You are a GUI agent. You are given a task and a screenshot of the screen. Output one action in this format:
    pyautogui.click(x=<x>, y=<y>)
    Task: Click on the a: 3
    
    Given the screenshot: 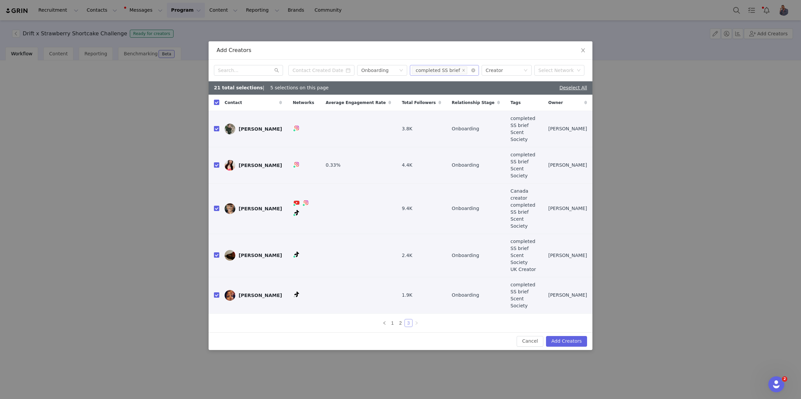 What is the action you would take?
    pyautogui.click(x=408, y=323)
    